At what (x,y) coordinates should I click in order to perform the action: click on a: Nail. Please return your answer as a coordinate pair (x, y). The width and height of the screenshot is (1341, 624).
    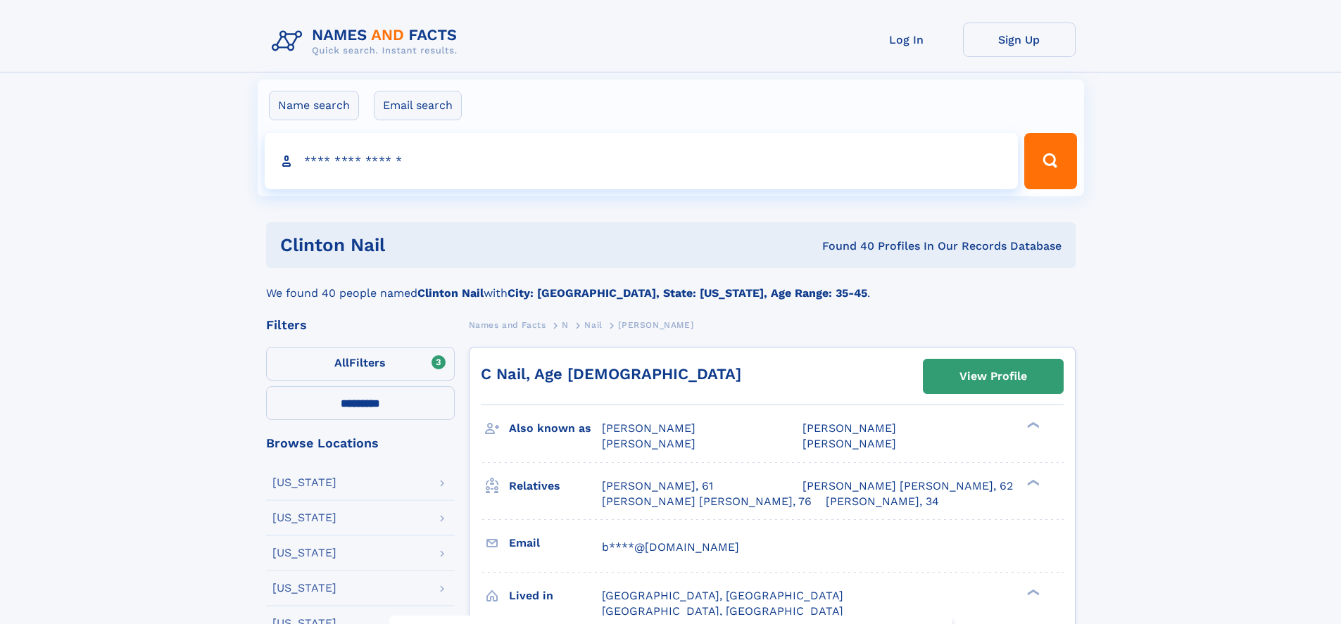
    Looking at the image, I should click on (593, 324).